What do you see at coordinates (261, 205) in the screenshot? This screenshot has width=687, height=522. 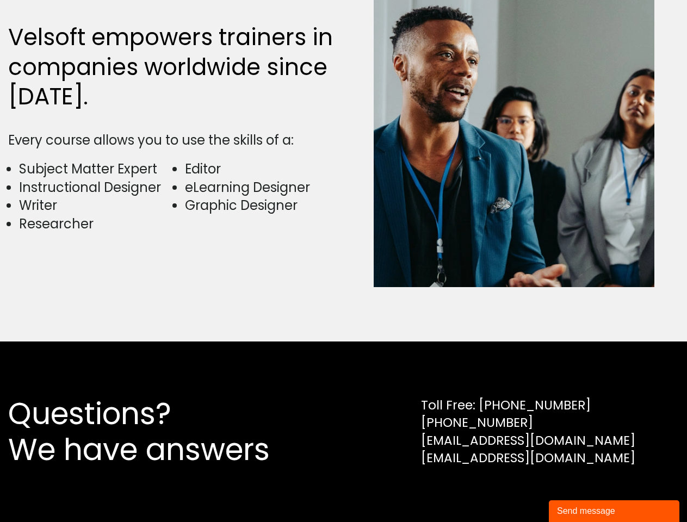 I see `li: Graphic Designer` at bounding box center [261, 205].